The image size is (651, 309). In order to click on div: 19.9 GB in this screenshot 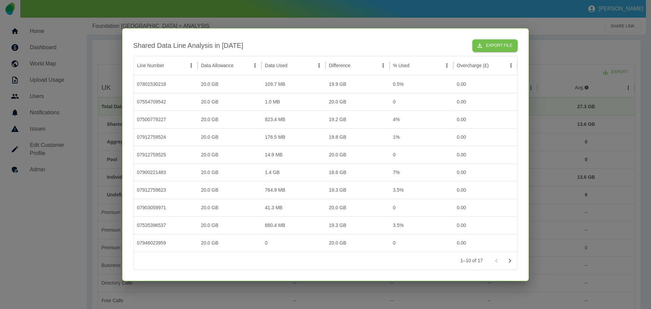, I will do `click(357, 84)`.